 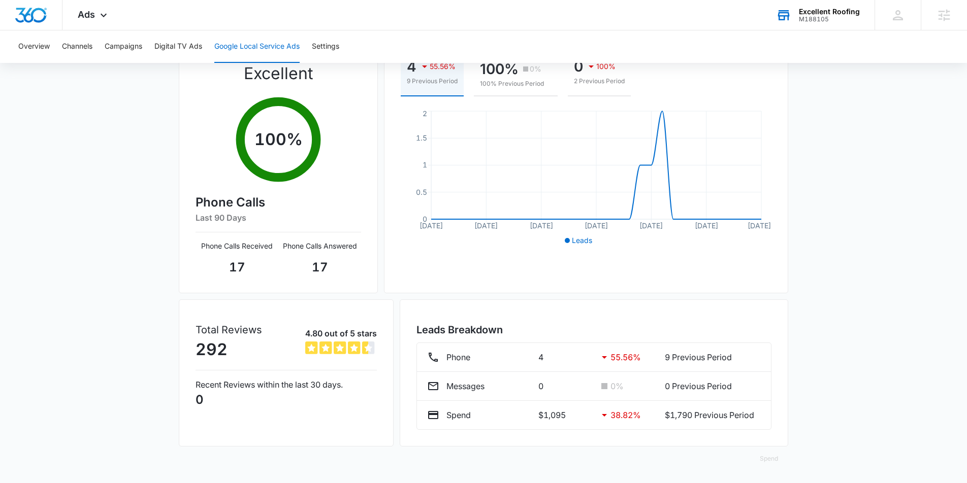 What do you see at coordinates (278, 140) in the screenshot?
I see `p: 100 %` at bounding box center [278, 140].